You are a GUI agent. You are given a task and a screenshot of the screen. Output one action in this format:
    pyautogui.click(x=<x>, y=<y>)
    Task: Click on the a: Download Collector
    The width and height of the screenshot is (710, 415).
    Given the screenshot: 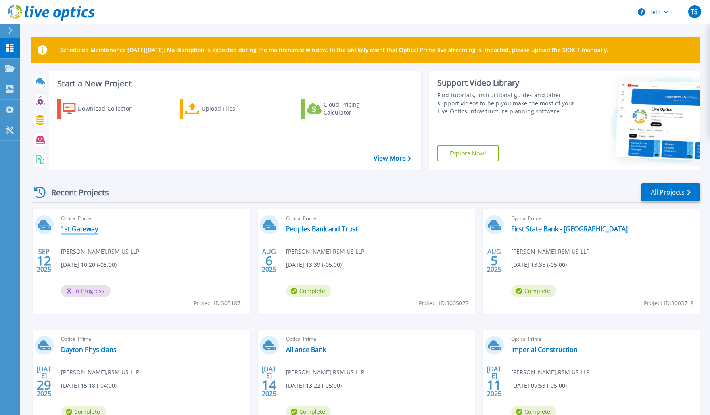 What is the action you would take?
    pyautogui.click(x=102, y=108)
    